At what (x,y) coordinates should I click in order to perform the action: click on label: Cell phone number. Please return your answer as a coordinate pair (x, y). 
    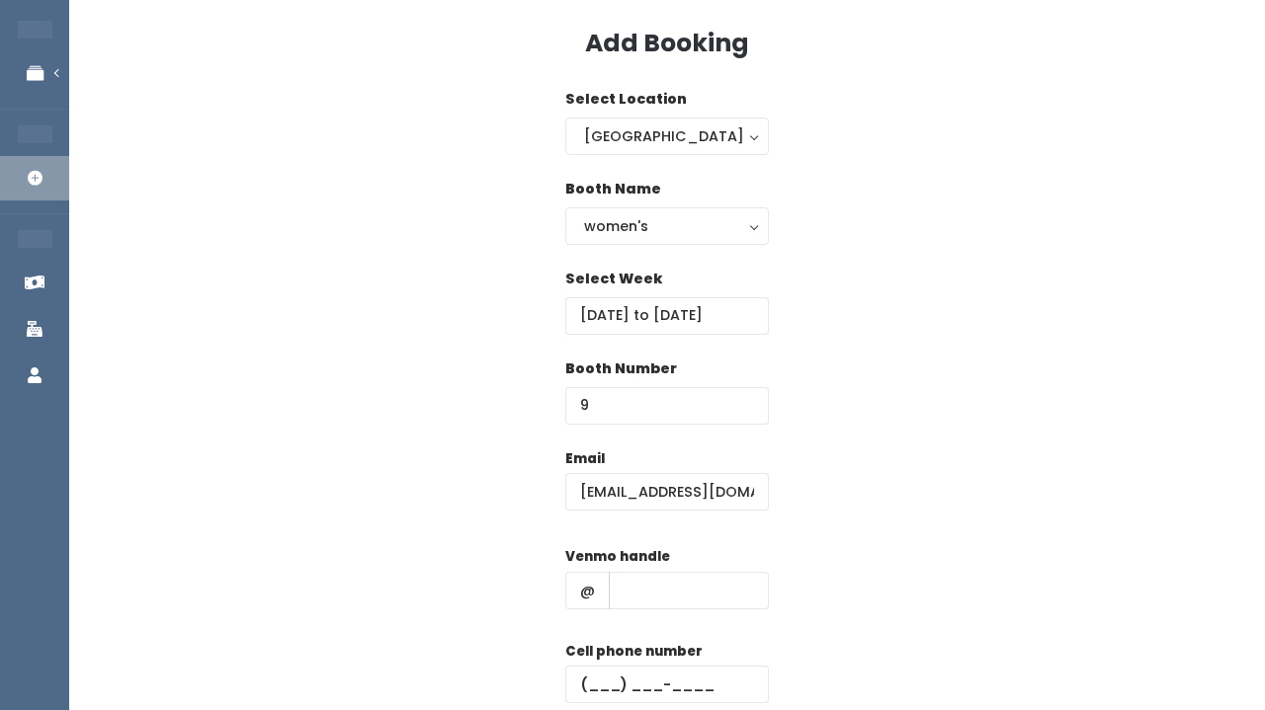
    Looking at the image, I should click on (633, 652).